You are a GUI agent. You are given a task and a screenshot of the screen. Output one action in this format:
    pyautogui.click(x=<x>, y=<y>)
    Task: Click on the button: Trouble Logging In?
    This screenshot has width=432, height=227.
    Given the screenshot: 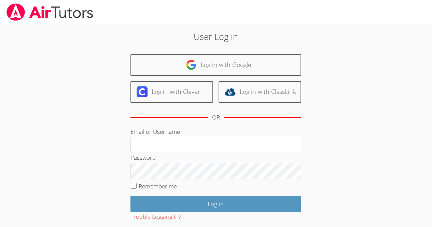 What is the action you would take?
    pyautogui.click(x=156, y=217)
    